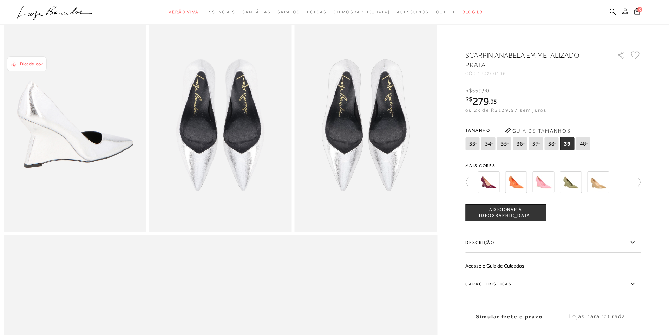 This screenshot has height=335, width=669. Describe the element at coordinates (535, 73) in the screenshot. I see `div: CÓD:` at that location.